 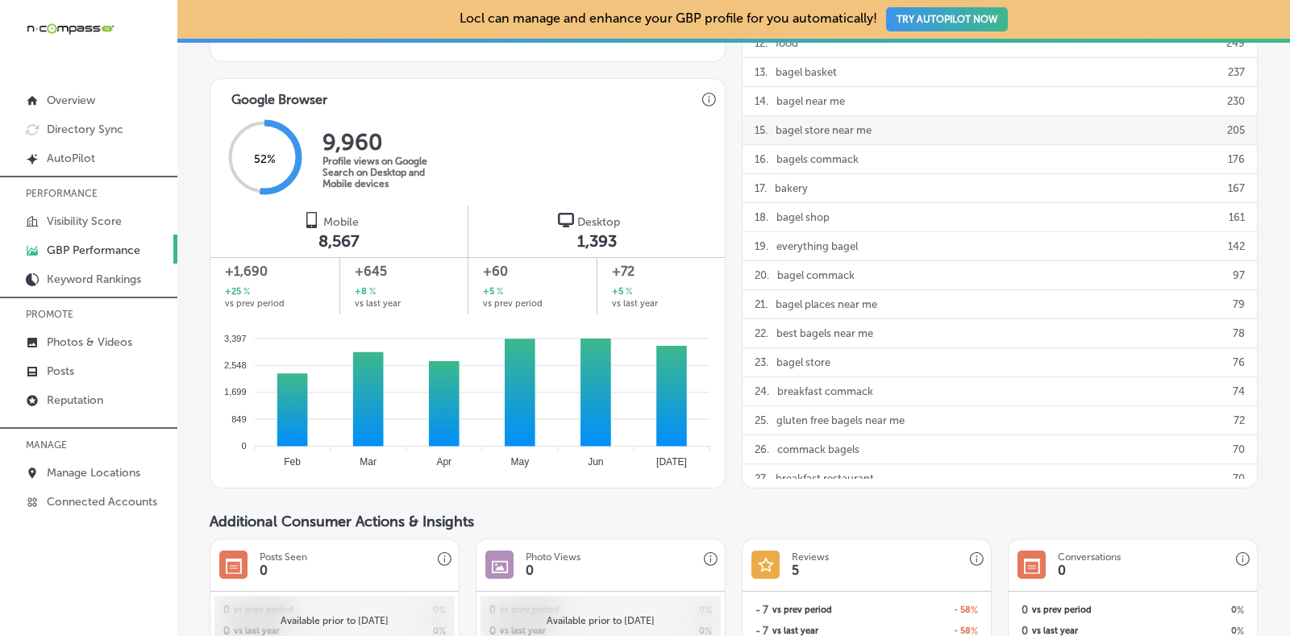 What do you see at coordinates (1238, 333) in the screenshot?
I see `p: 78` at bounding box center [1238, 333].